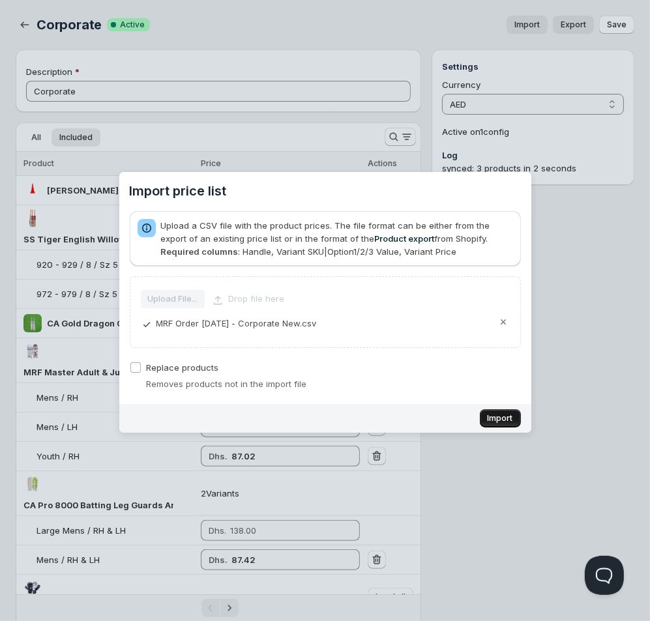 The image size is (650, 621). Describe the element at coordinates (500, 418) in the screenshot. I see `button: Import` at that location.